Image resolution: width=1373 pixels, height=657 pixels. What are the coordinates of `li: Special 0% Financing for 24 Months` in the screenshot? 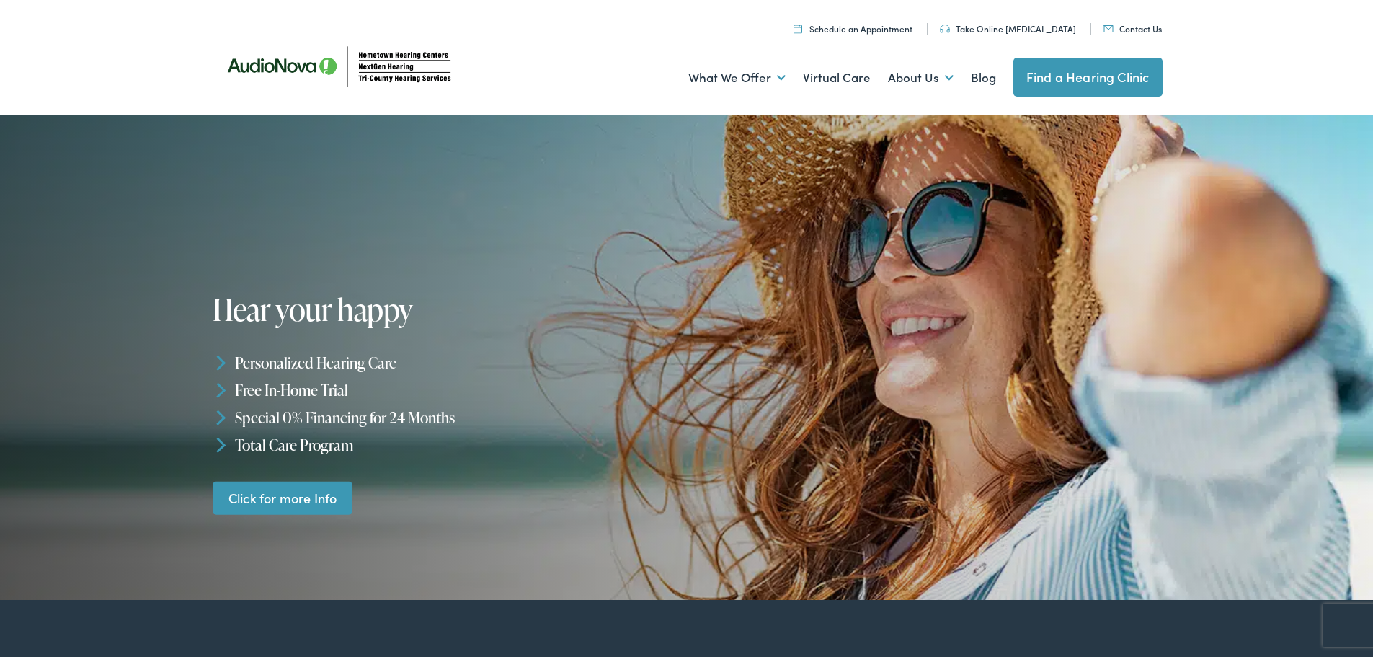 It's located at (453, 417).